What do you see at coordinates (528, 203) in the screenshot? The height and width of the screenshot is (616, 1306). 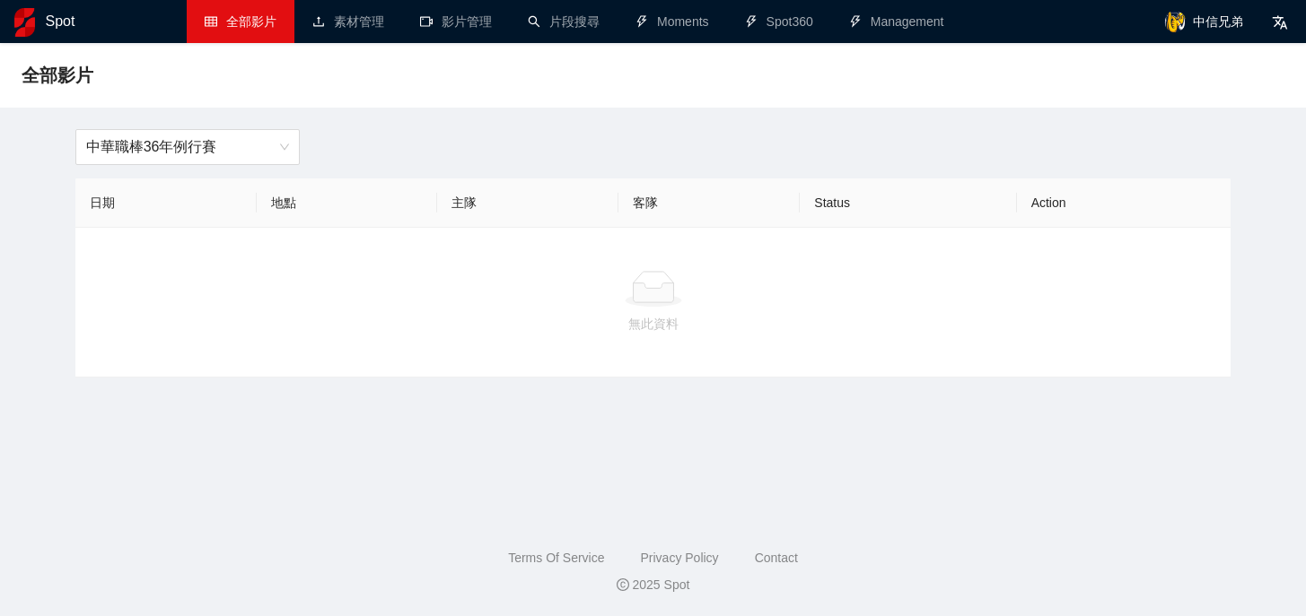 I see `th: 主隊` at bounding box center [528, 203].